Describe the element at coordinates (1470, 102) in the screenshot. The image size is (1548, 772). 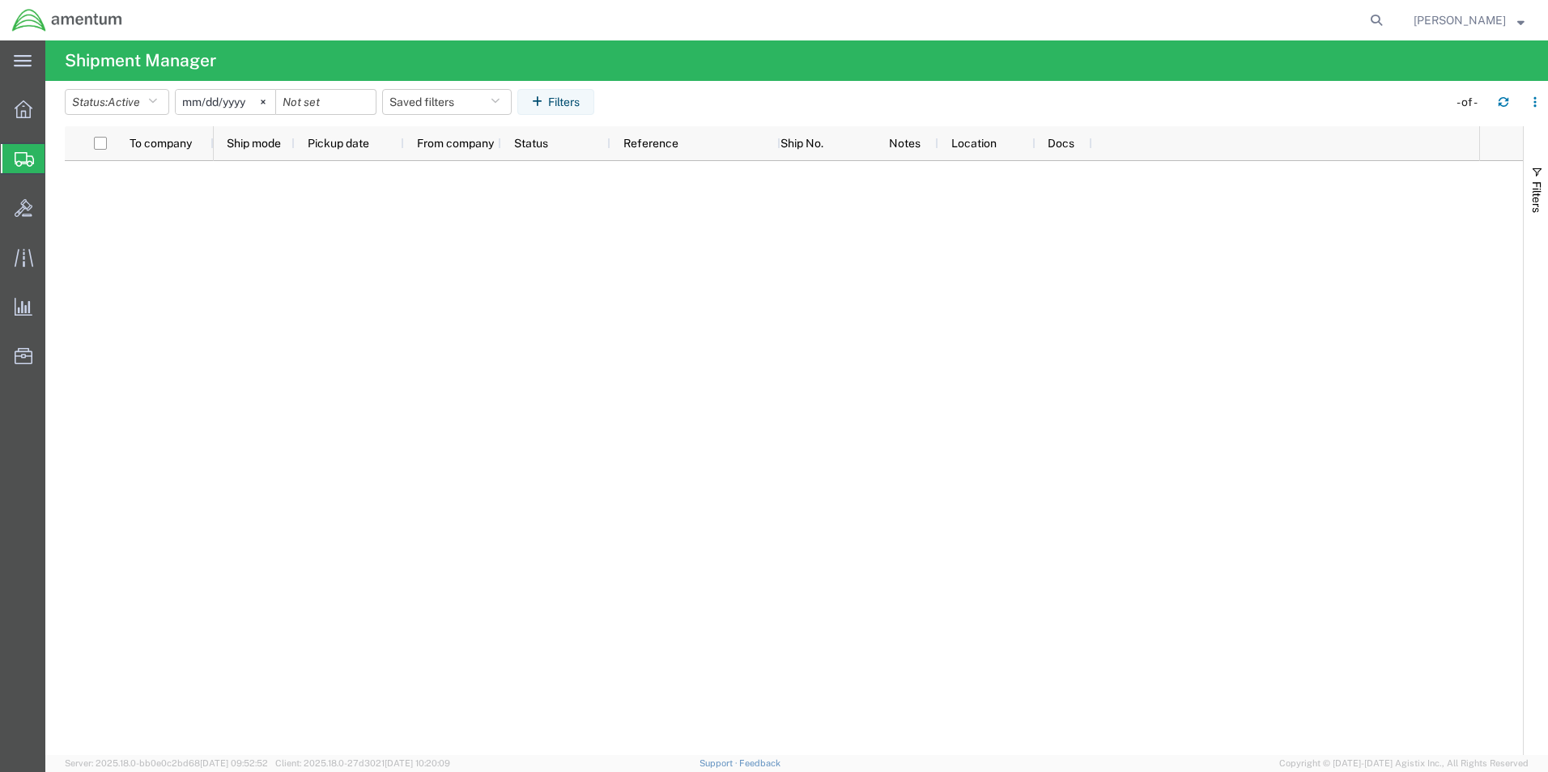
I see `div: - of -` at that location.